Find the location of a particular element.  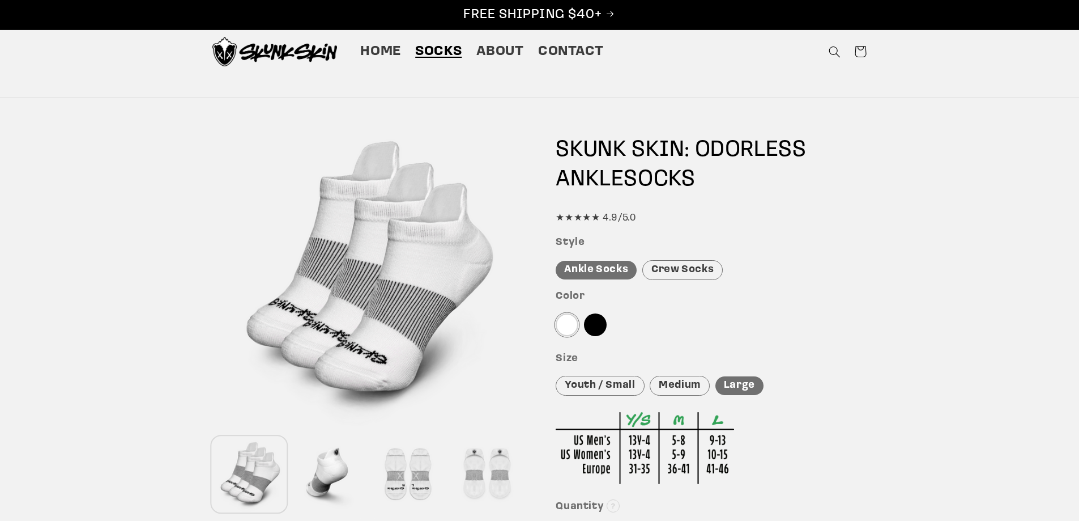

img: Sizing Chart is located at coordinates (645, 448).